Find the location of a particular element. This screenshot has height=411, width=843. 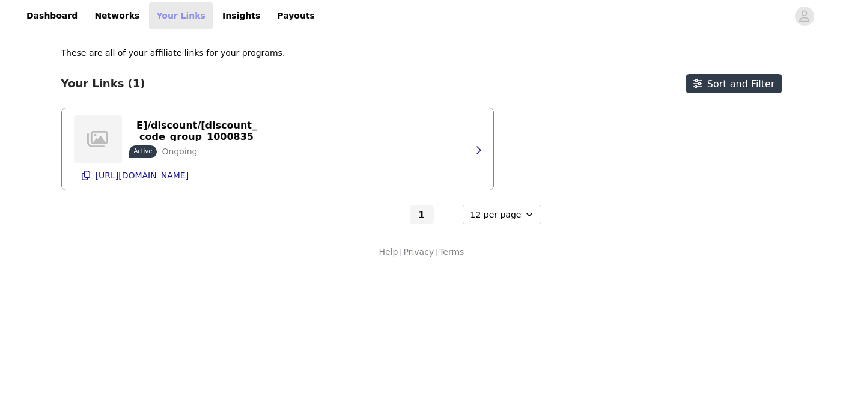

a: Insights is located at coordinates (241, 16).